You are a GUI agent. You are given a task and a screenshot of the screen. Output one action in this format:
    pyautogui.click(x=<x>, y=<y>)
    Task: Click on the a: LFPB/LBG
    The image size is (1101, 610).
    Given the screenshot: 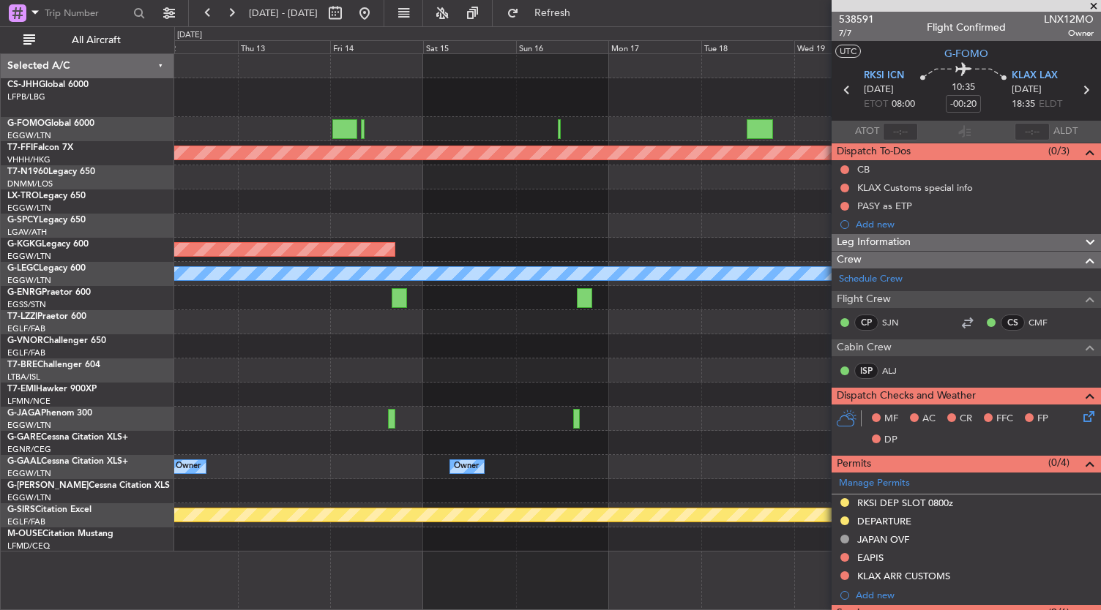 What is the action you would take?
    pyautogui.click(x=26, y=97)
    